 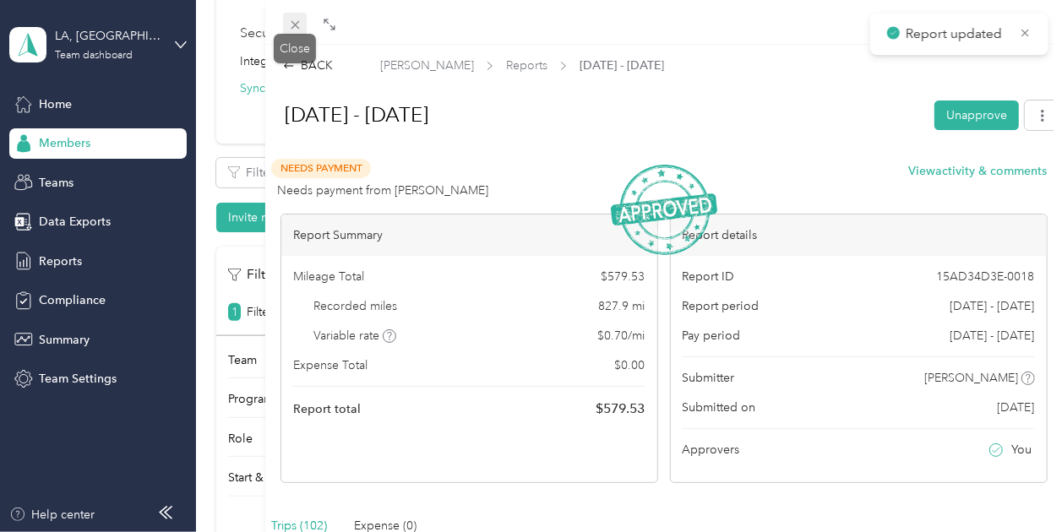 I want to click on span: Submitter, so click(x=709, y=378).